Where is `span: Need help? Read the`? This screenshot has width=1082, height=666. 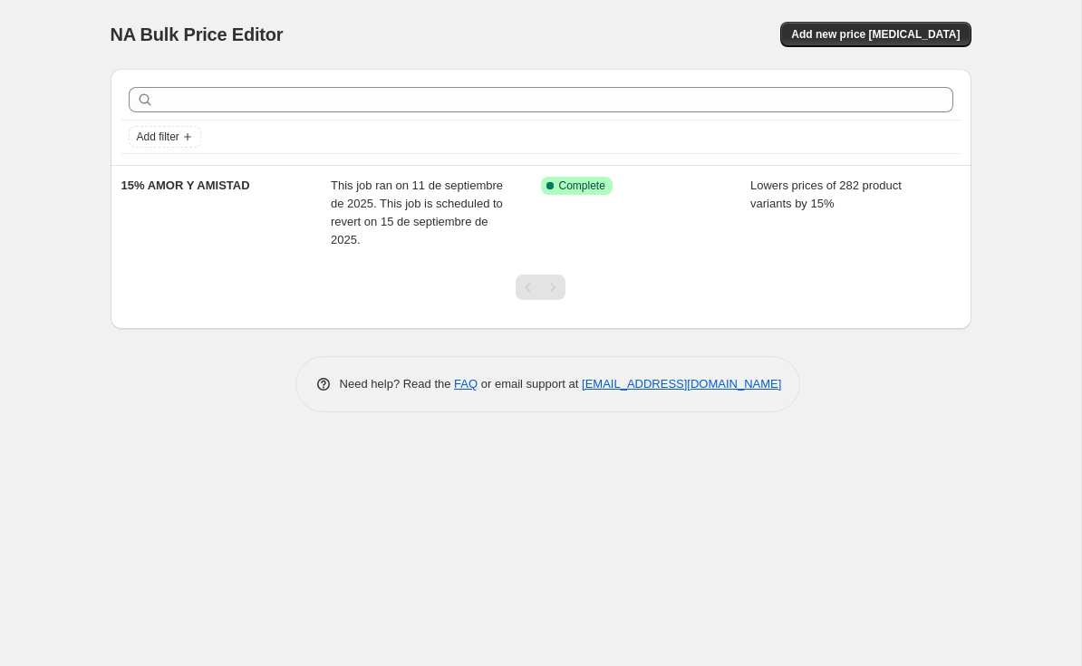
span: Need help? Read the is located at coordinates (397, 383).